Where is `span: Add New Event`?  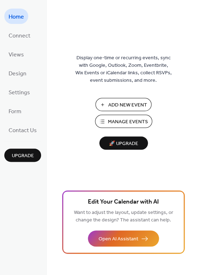
span: Add New Event is located at coordinates (128, 105).